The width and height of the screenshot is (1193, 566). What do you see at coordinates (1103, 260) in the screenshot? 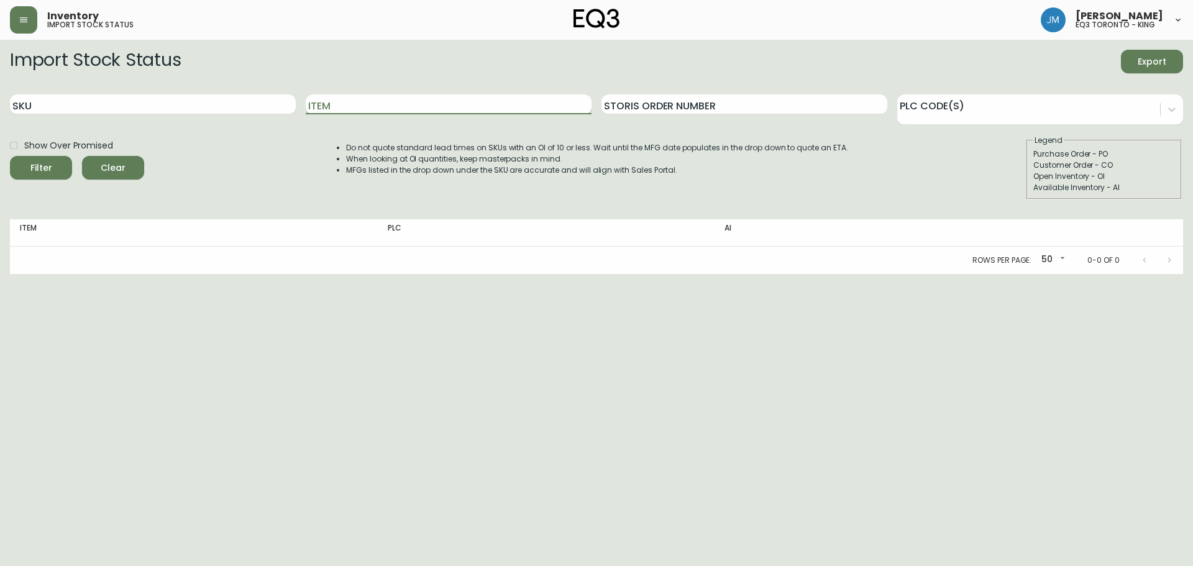
I see `p: 0-0 of 0` at bounding box center [1103, 260].